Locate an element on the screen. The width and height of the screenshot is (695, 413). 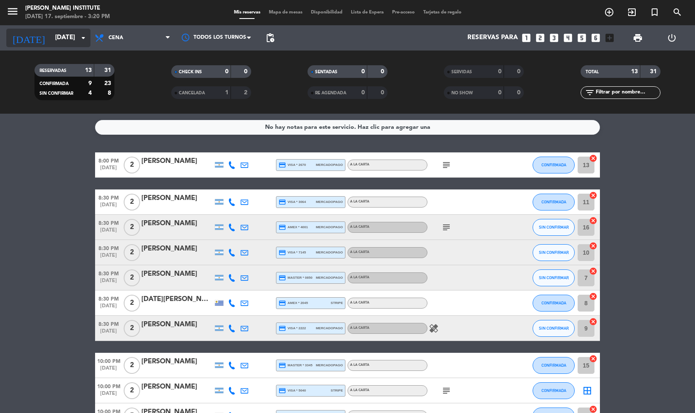
div: No hay notas para este servicio. Haz clic para agregar una is located at coordinates (347, 127).